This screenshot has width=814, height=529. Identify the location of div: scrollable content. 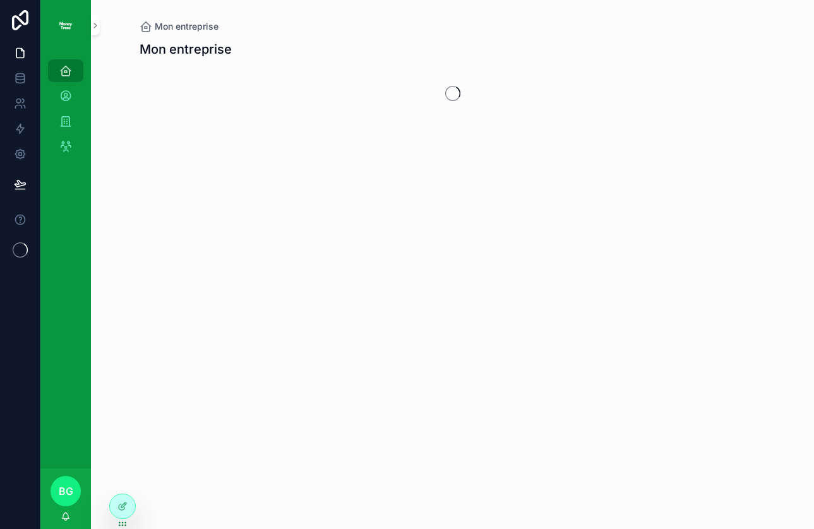
(66, 112).